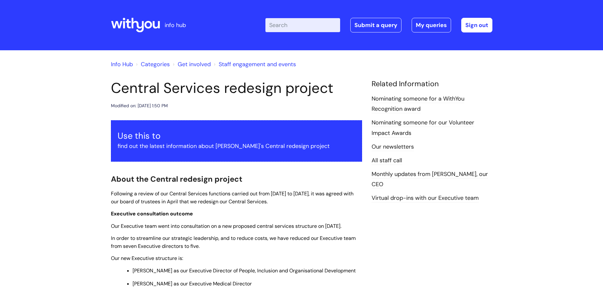  What do you see at coordinates (425, 198) in the screenshot?
I see `a: Virtual drop-ins with our Executive team` at bounding box center [425, 198].